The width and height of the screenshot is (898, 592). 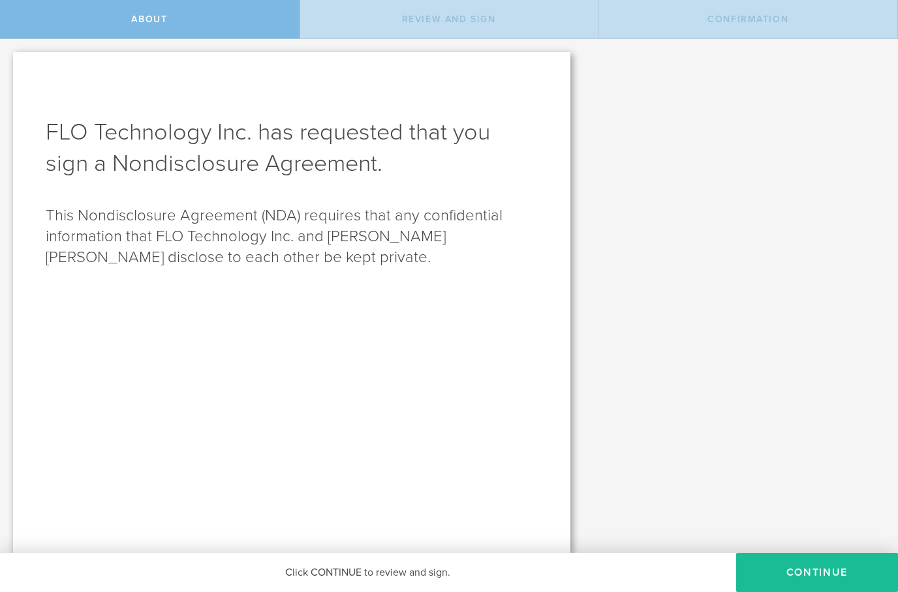 I want to click on h1: FLO Technology Inc. has requested that you sign a Nondisclosure Agreement ., so click(x=292, y=148).